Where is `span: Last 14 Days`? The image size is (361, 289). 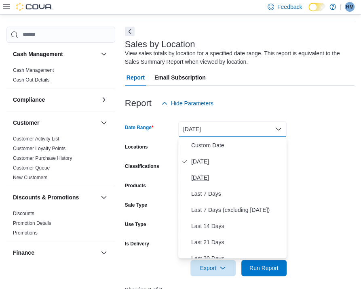 span: Last 14 Days is located at coordinates (237, 226).